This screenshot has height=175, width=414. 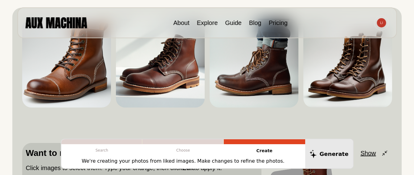 I want to click on img: AUX MACHINA, so click(x=56, y=22).